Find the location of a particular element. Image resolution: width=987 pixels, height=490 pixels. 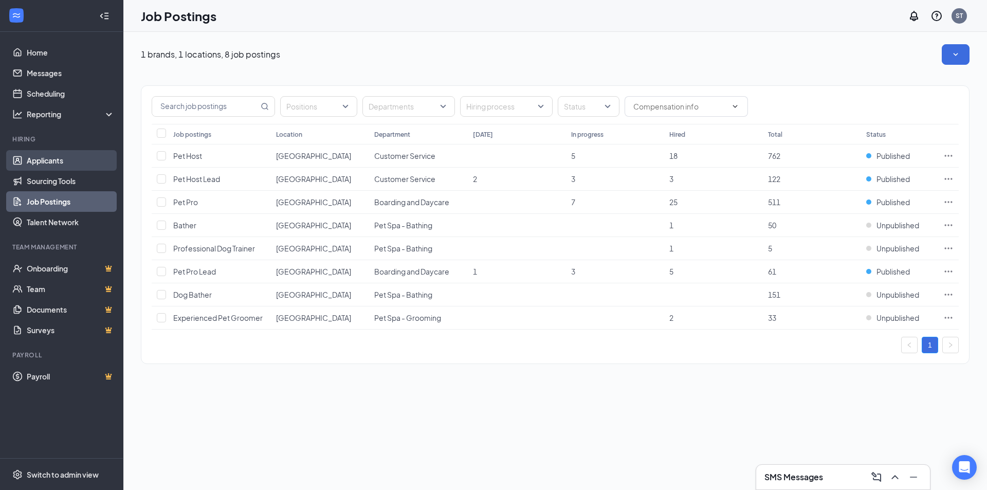

span: Pet Host Lead is located at coordinates (196, 179).